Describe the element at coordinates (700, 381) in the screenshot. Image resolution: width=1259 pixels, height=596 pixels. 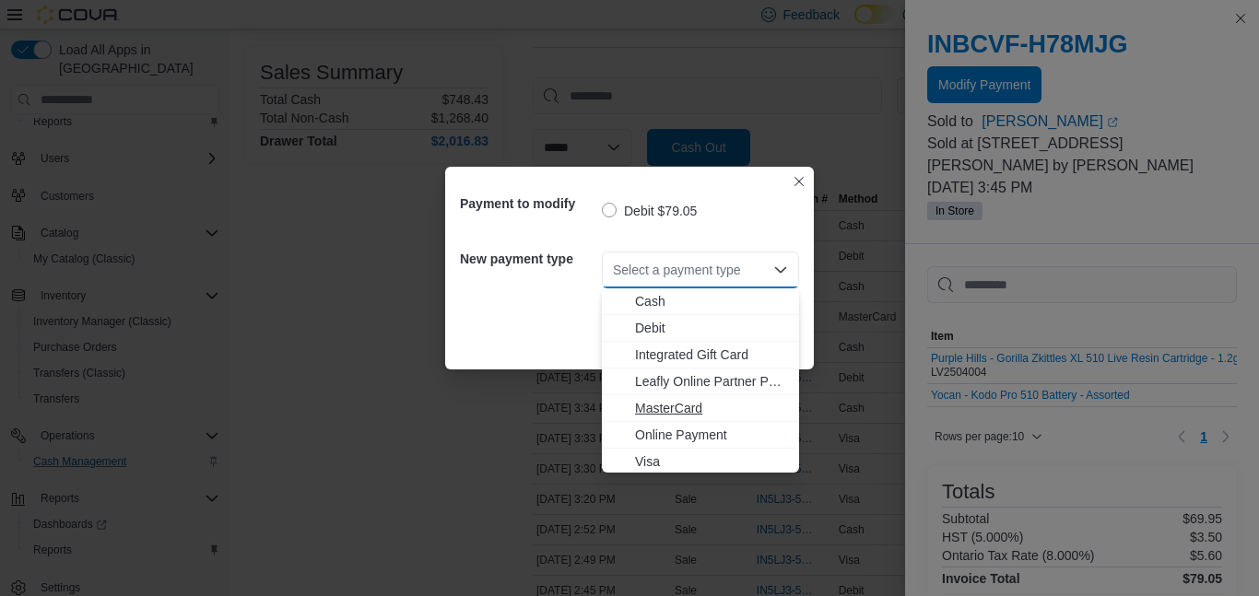
I see `button: Leafly Online Partner Payment` at that location.